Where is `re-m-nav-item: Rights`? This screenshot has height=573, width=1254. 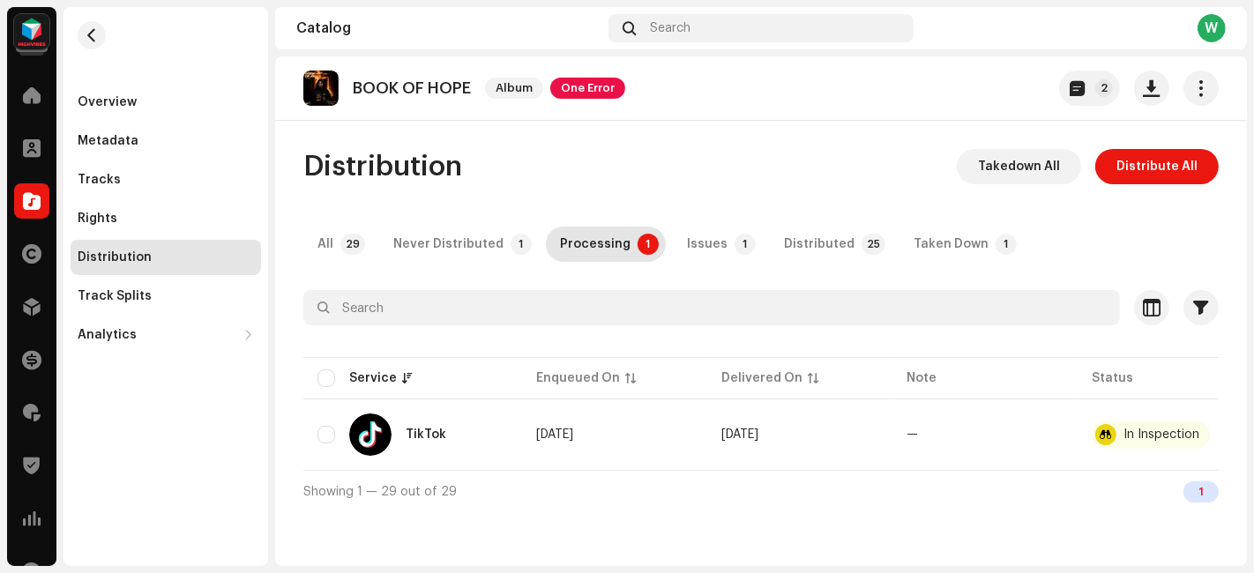
re-m-nav-item: Rights is located at coordinates (166, 219).